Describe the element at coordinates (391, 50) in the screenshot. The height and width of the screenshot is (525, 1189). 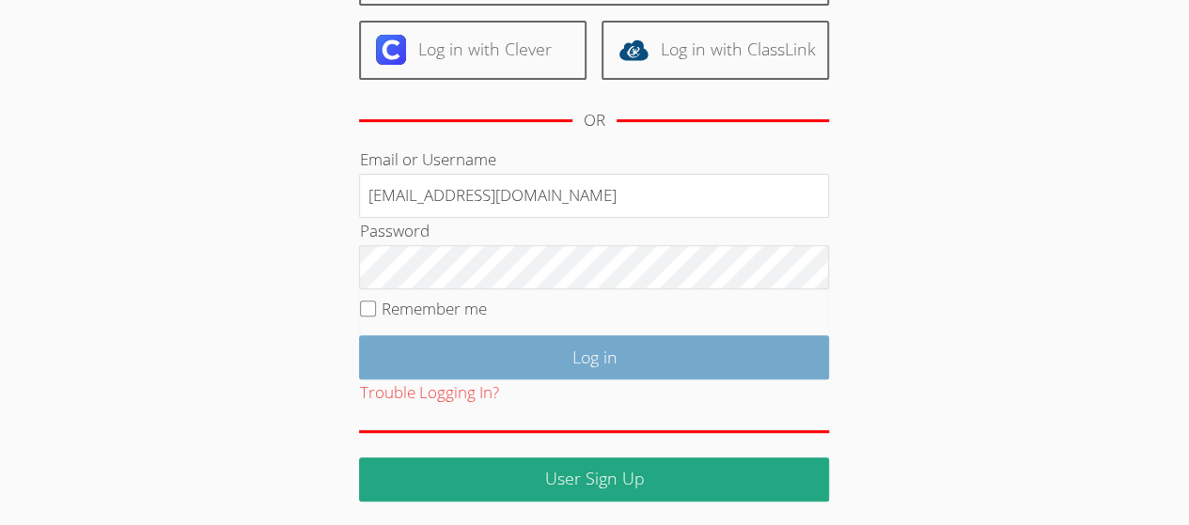
I see `img: clever-logo-6eab21bc6e7a338710f1a6ff85c0baf02591cd810cc4098c63d3a4b26e2feb20.svg` at that location.